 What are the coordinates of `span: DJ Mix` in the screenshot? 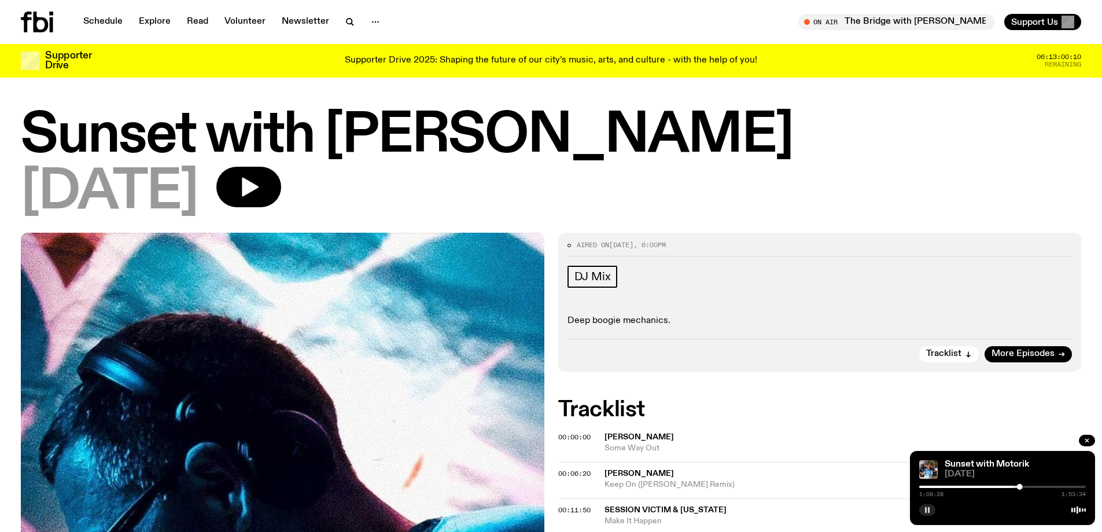 It's located at (592, 277).